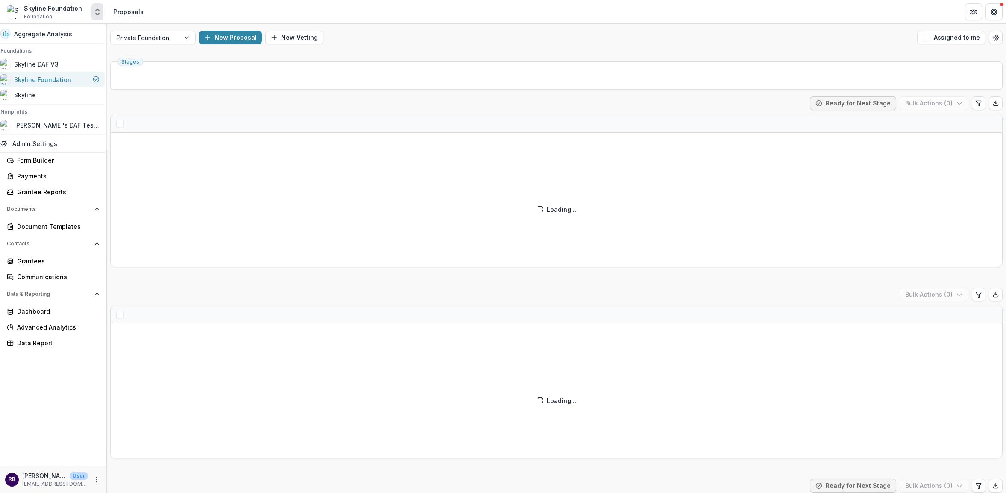 This screenshot has height=493, width=1006. What do you see at coordinates (38, 17) in the screenshot?
I see `span: Foundation` at bounding box center [38, 17].